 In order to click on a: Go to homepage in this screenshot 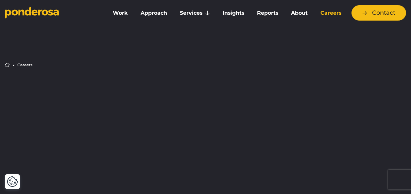, I will do `click(51, 13)`.